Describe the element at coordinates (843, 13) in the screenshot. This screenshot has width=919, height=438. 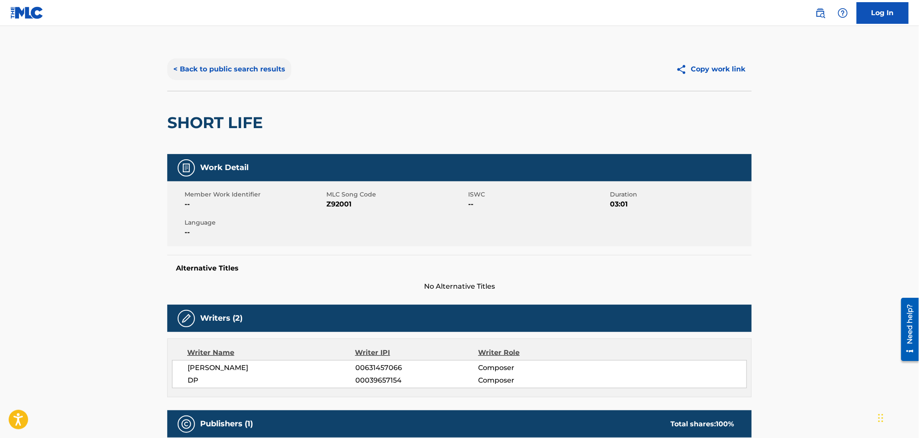
I see `img: help` at that location.